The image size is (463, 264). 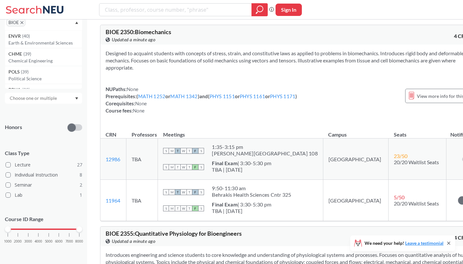 I want to click on p: Political Science, so click(x=45, y=79).